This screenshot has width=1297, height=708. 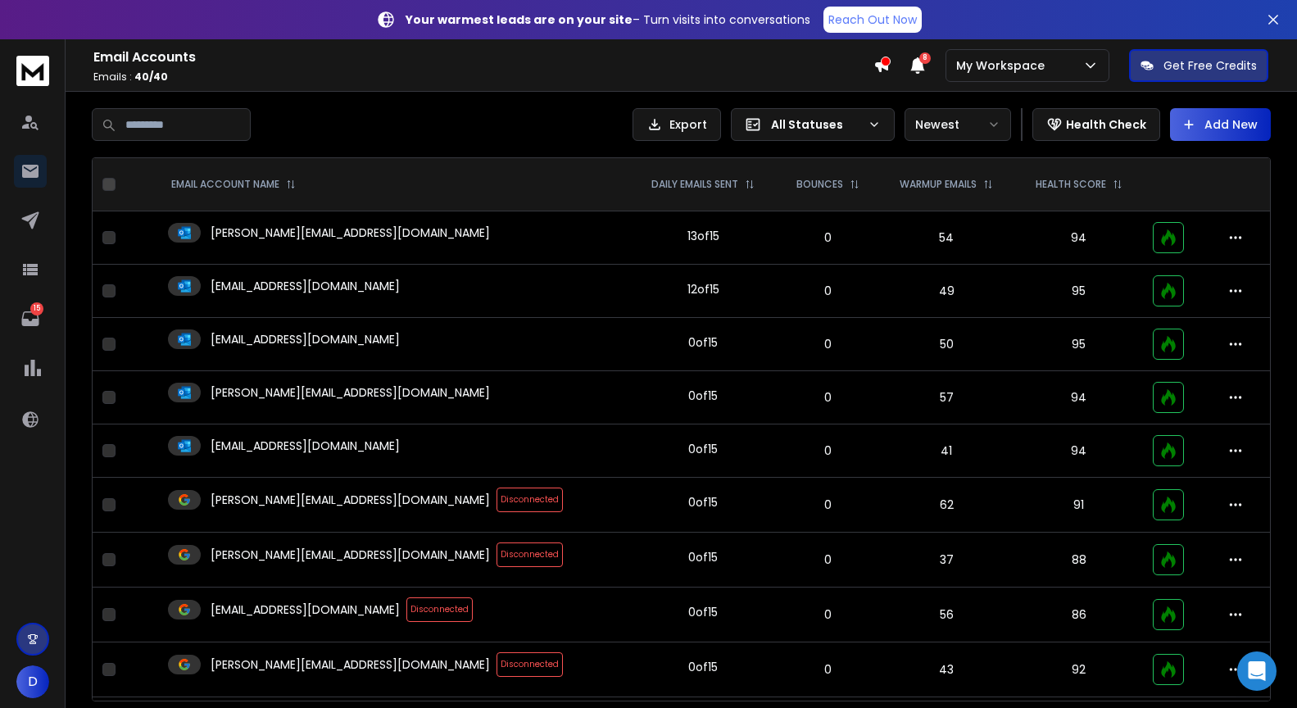 What do you see at coordinates (946, 451) in the screenshot?
I see `td: 41` at bounding box center [946, 451].